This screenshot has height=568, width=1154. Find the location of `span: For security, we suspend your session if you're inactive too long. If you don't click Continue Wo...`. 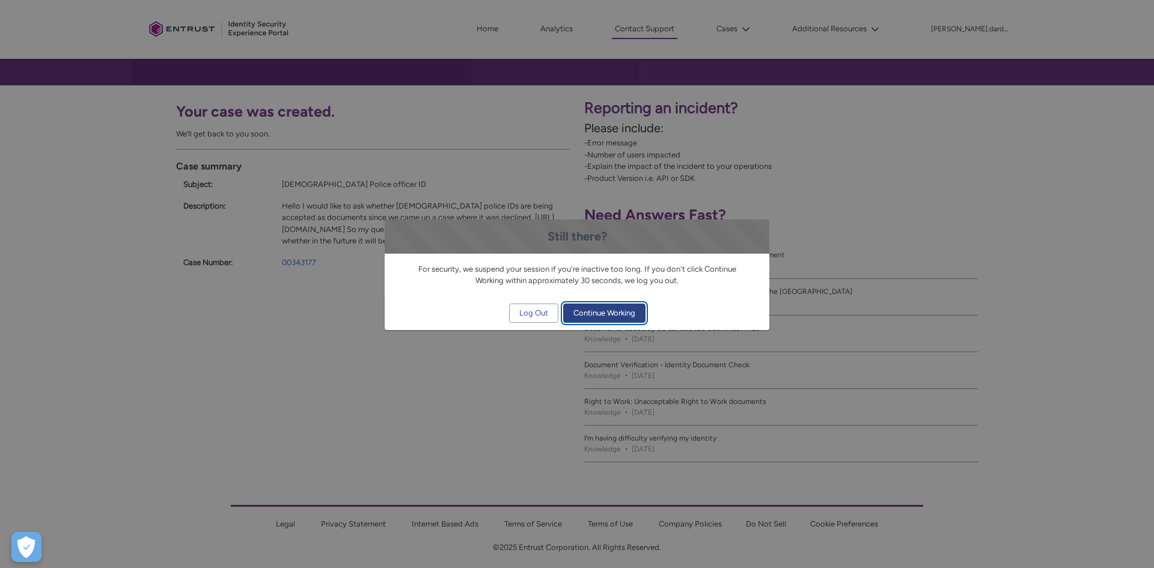

span: For security, we suspend your session if you're inactive too long. If you don't click Continue Wo... is located at coordinates (577, 275).